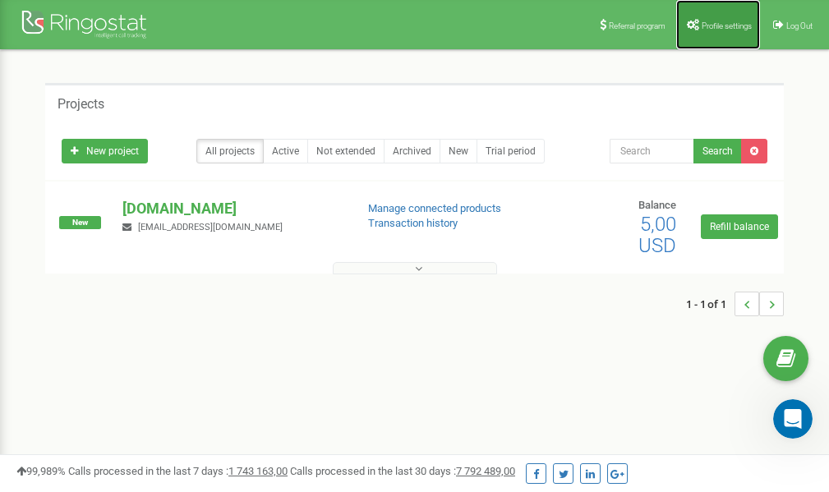 This screenshot has height=492, width=829. What do you see at coordinates (41, 471) in the screenshot?
I see `span: 99,989%` at bounding box center [41, 471].